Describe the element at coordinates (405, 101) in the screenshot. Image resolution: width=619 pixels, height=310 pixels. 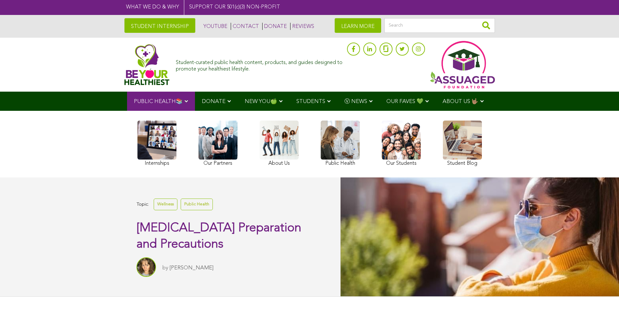
I see `span: OUR FAVES 💚` at that location.